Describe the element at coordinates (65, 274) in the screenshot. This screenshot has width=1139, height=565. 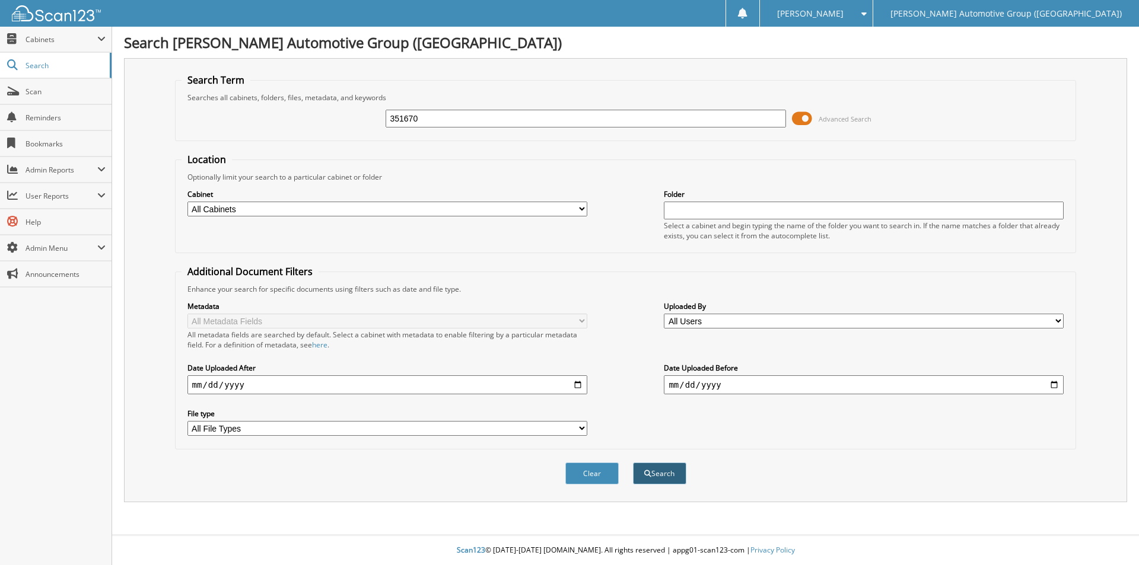
I see `span: Announcements` at that location.